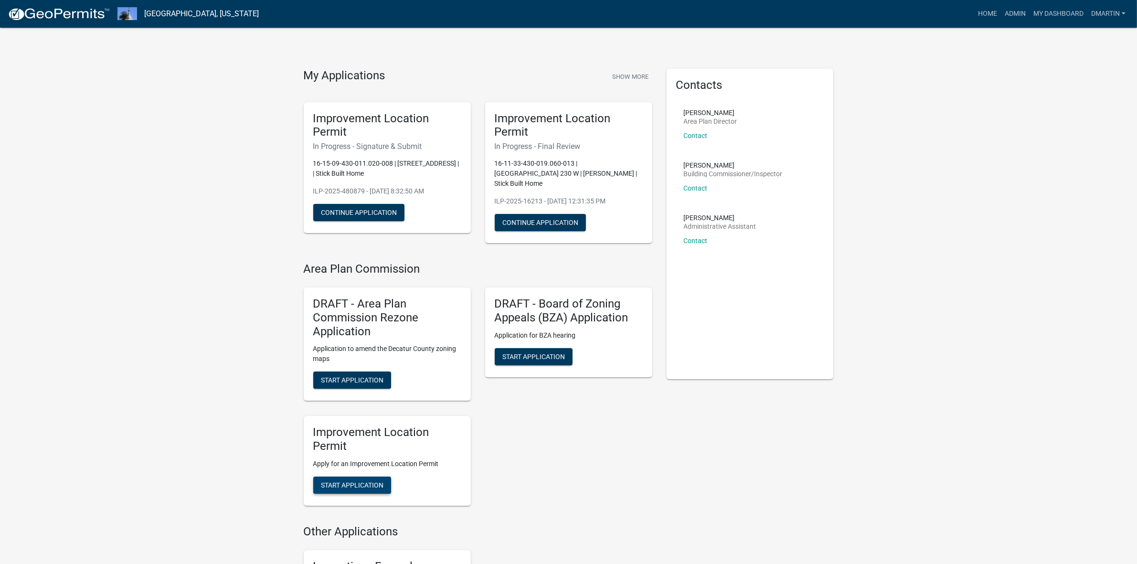 Image resolution: width=1137 pixels, height=564 pixels. What do you see at coordinates (1058, 14) in the screenshot?
I see `a: My Dashboard` at bounding box center [1058, 14].